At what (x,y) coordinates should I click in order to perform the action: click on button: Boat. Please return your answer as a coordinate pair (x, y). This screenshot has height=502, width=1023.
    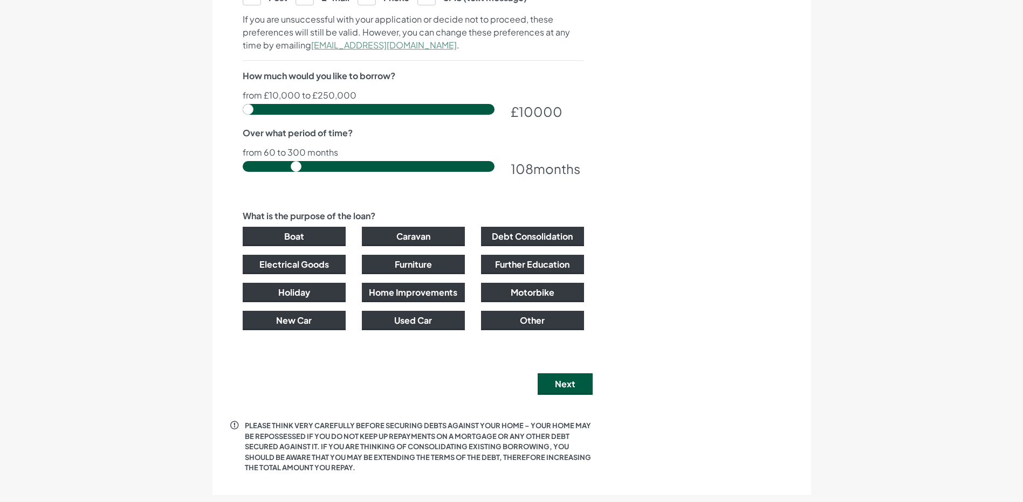
    Looking at the image, I should click on (294, 237).